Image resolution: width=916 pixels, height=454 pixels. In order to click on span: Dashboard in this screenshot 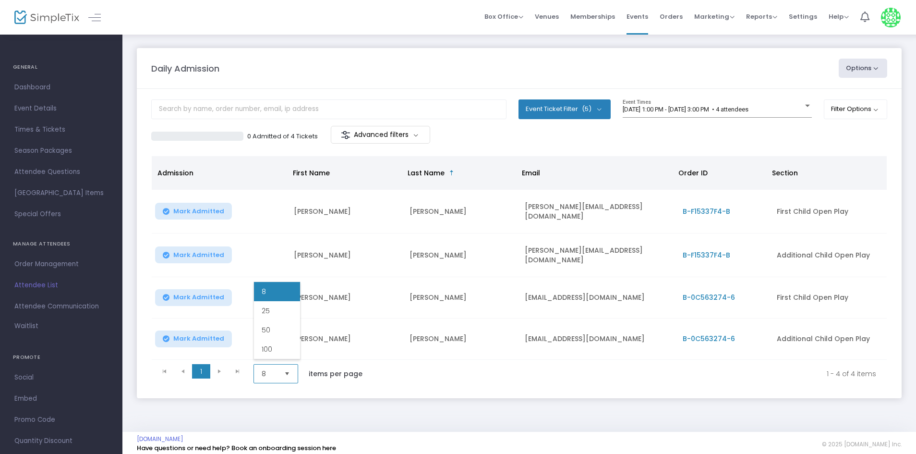, I will do `click(61, 87)`.